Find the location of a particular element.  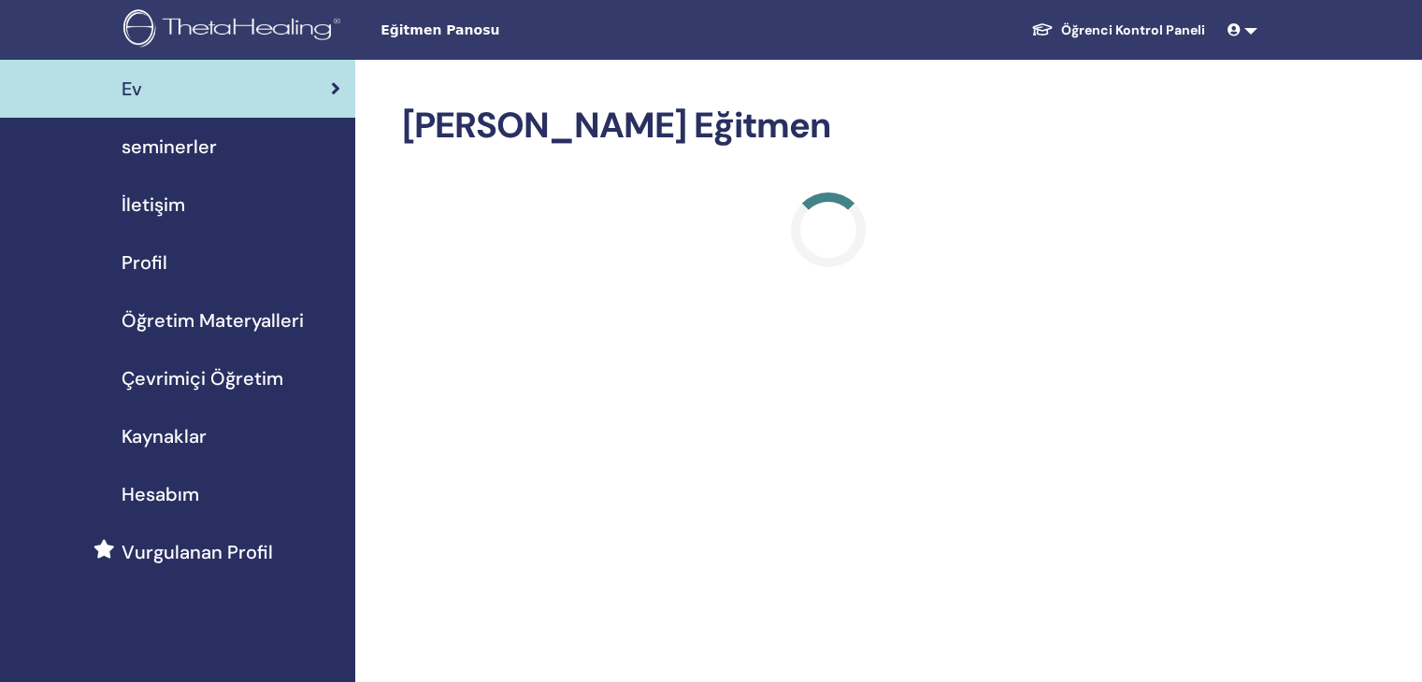

span: Kaynaklar is located at coordinates (164, 437).